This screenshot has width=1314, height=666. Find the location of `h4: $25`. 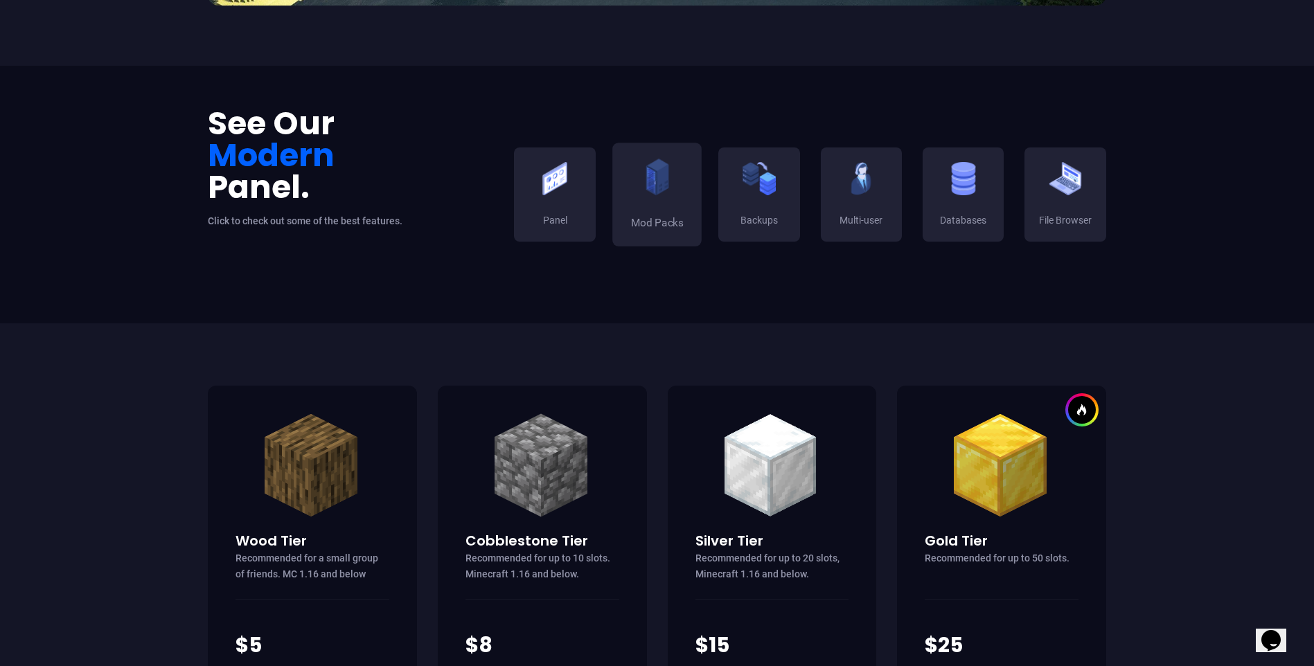

h4: $25 is located at coordinates (1001, 645).